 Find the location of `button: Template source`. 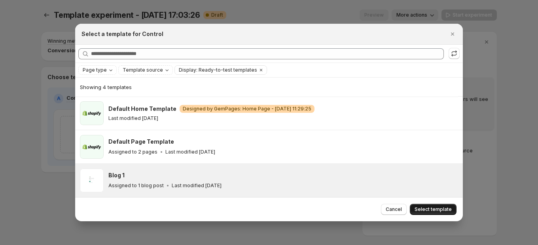

button: Template source is located at coordinates (146, 70).